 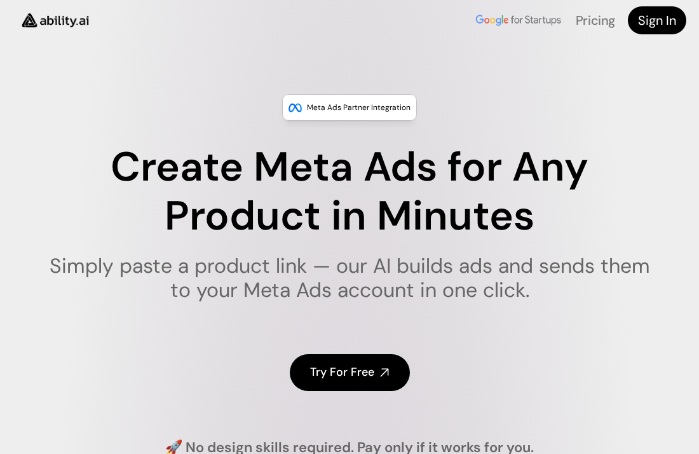 I want to click on a: Try For Free, so click(x=350, y=372).